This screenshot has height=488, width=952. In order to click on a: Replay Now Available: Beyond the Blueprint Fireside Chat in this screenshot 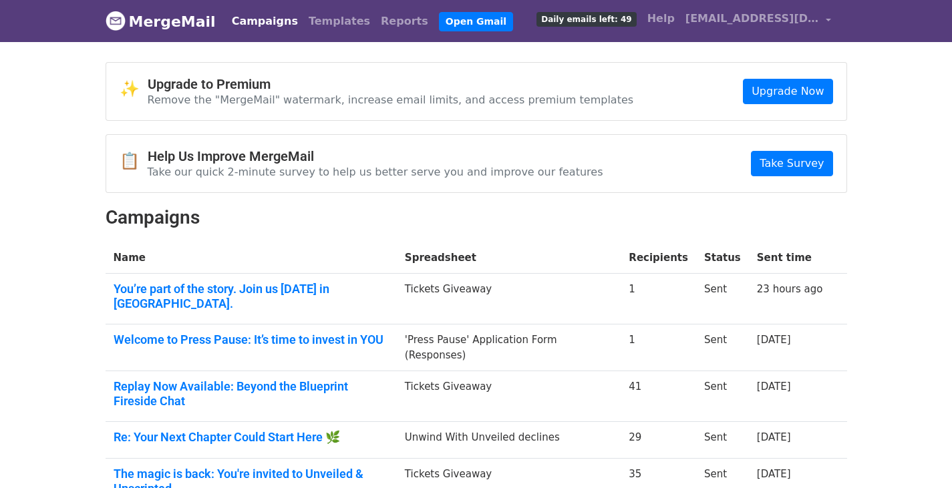, I will do `click(251, 394)`.